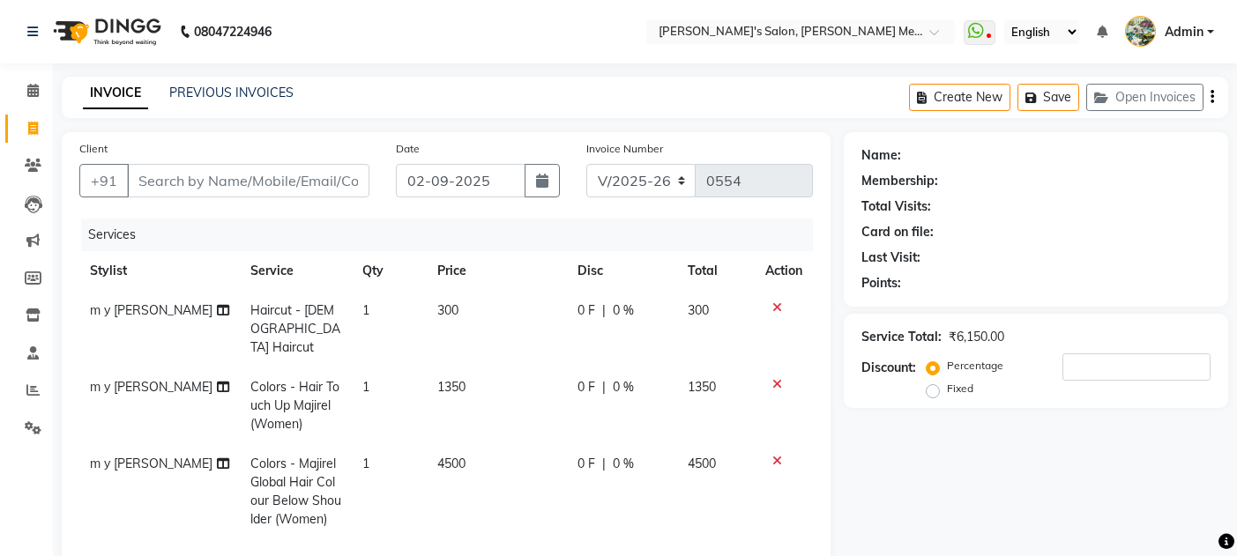  What do you see at coordinates (453, 235) in the screenshot?
I see `div: Services` at bounding box center [453, 235].